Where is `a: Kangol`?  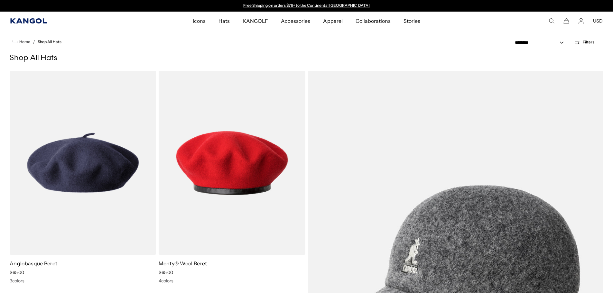 a: Kangol is located at coordinates (69, 21).